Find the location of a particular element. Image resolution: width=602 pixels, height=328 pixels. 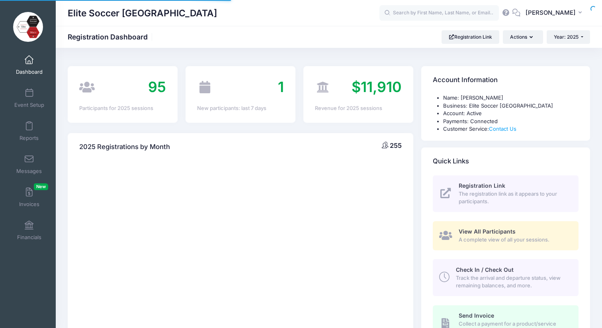

a: Financials is located at coordinates (29, 230).